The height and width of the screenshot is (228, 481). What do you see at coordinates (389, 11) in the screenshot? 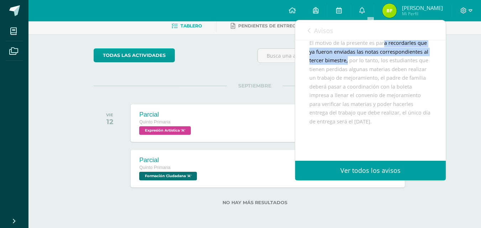
I see `img: 957cb9f77039e0c50a7b89e82c229d7a.png` at bounding box center [389, 11].